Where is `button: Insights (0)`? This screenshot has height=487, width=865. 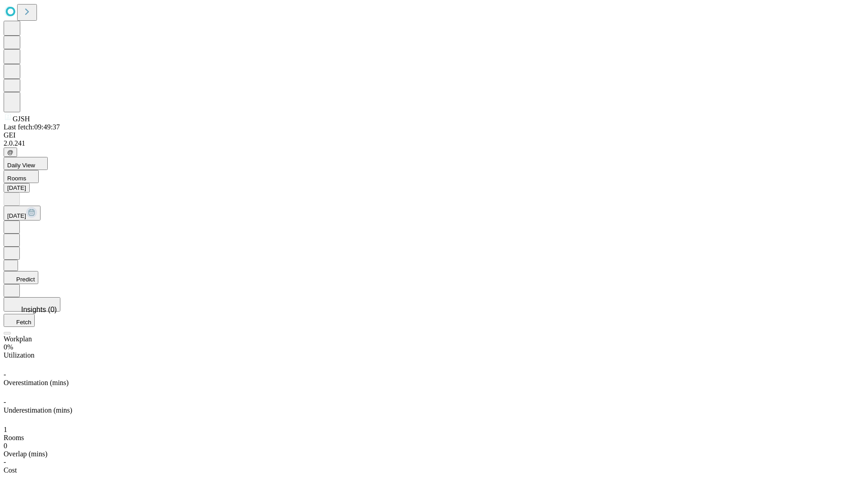
button: Insights (0) is located at coordinates (32, 304).